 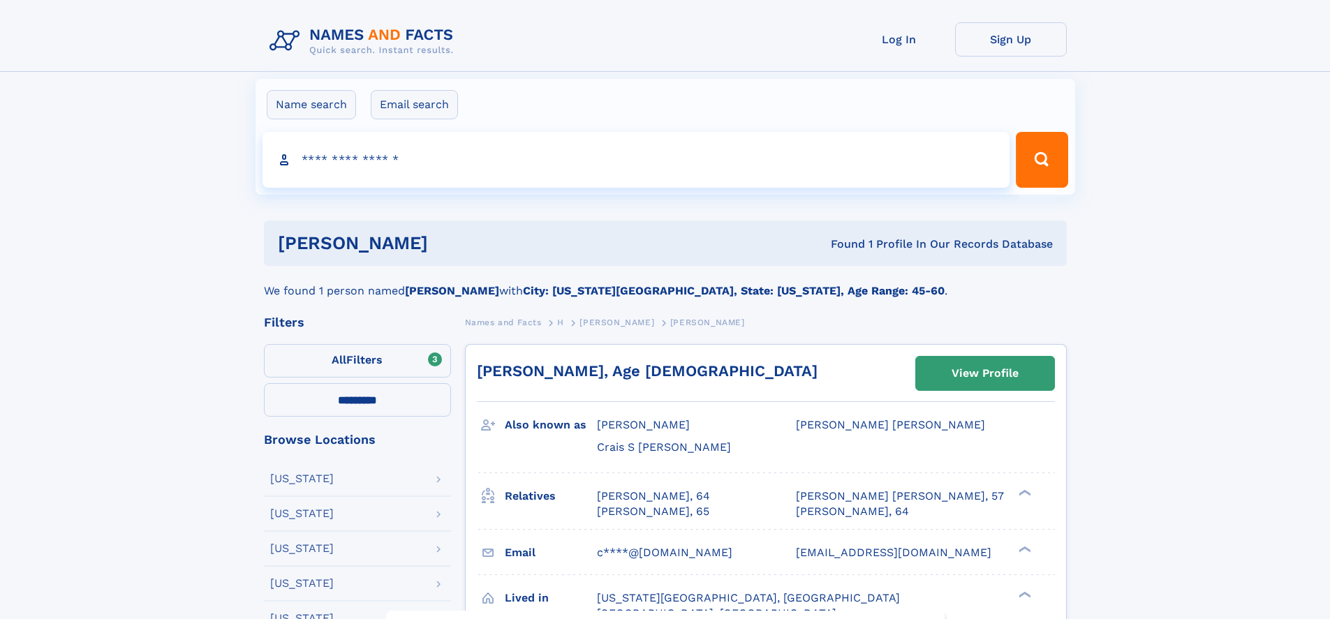 What do you see at coordinates (899, 39) in the screenshot?
I see `a: Log In` at bounding box center [899, 39].